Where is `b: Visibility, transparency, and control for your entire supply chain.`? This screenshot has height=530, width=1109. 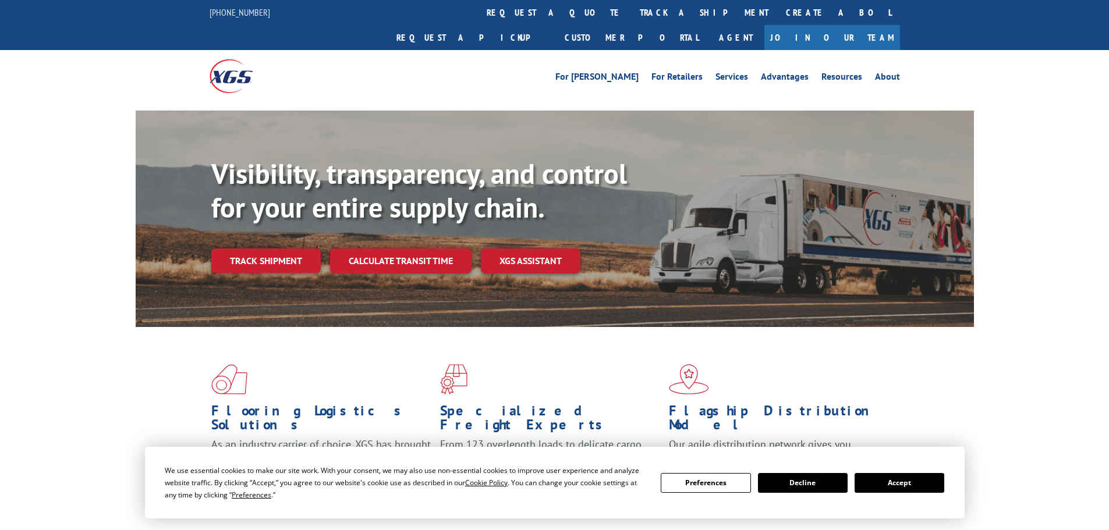 b: Visibility, transparency, and control for your entire supply chain. is located at coordinates (419, 190).